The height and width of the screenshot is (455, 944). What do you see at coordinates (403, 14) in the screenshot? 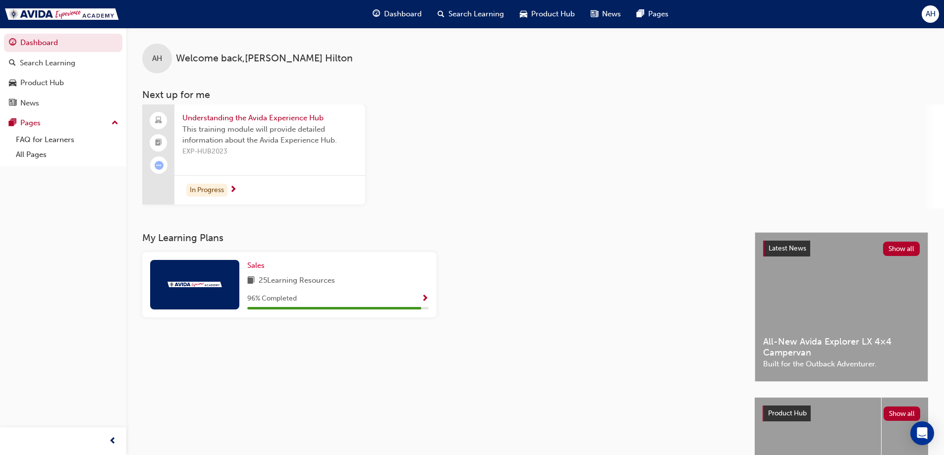
I see `span: Dashboard` at bounding box center [403, 14].